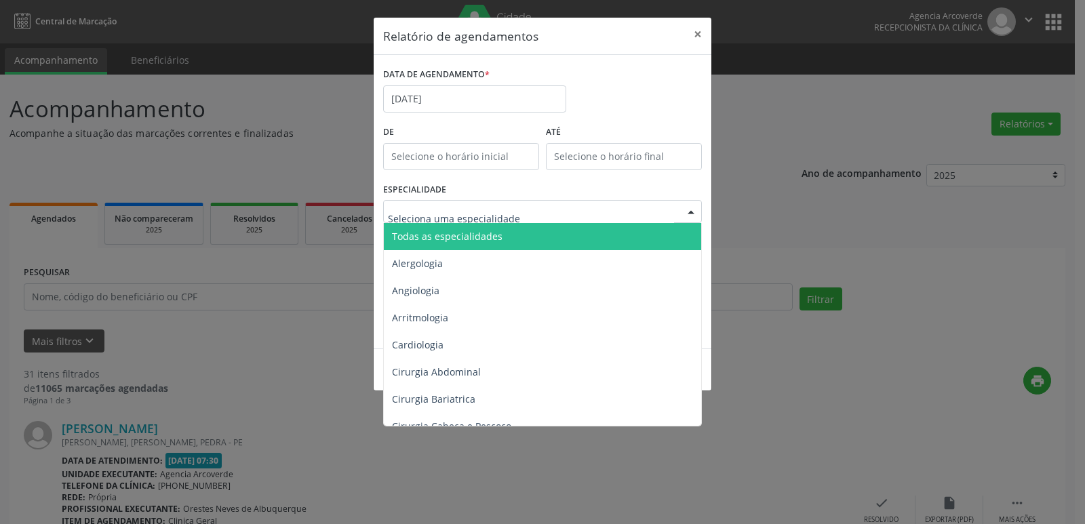  I want to click on input: Selecione o horário final, so click(624, 157).